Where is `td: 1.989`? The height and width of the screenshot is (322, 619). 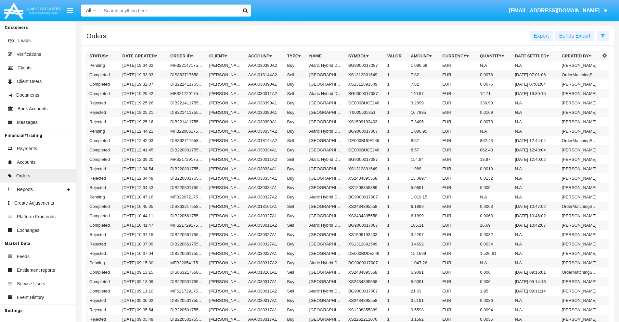
td: 1.989 is located at coordinates (423, 169).